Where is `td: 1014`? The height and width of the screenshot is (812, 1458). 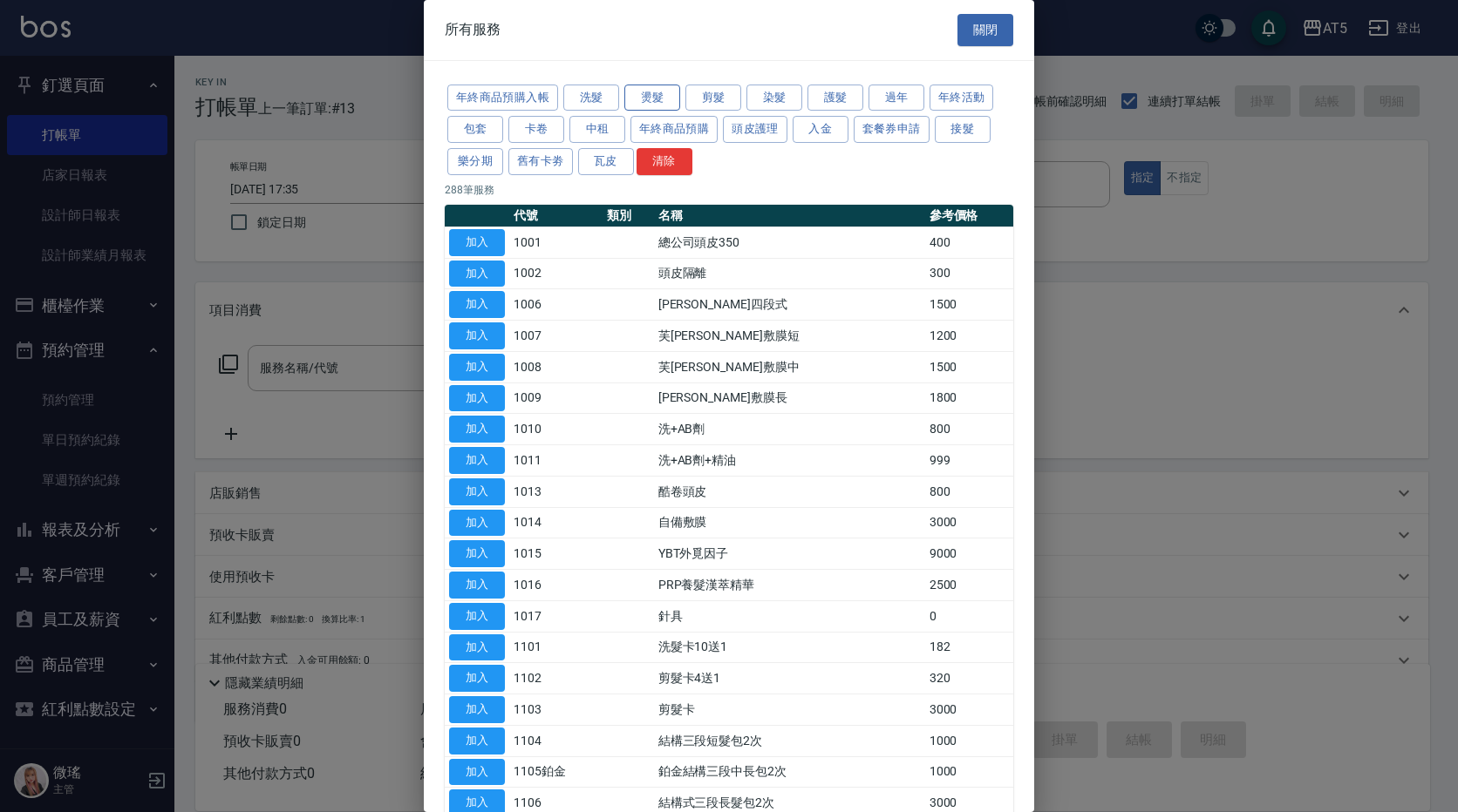
td: 1014 is located at coordinates (555, 523).